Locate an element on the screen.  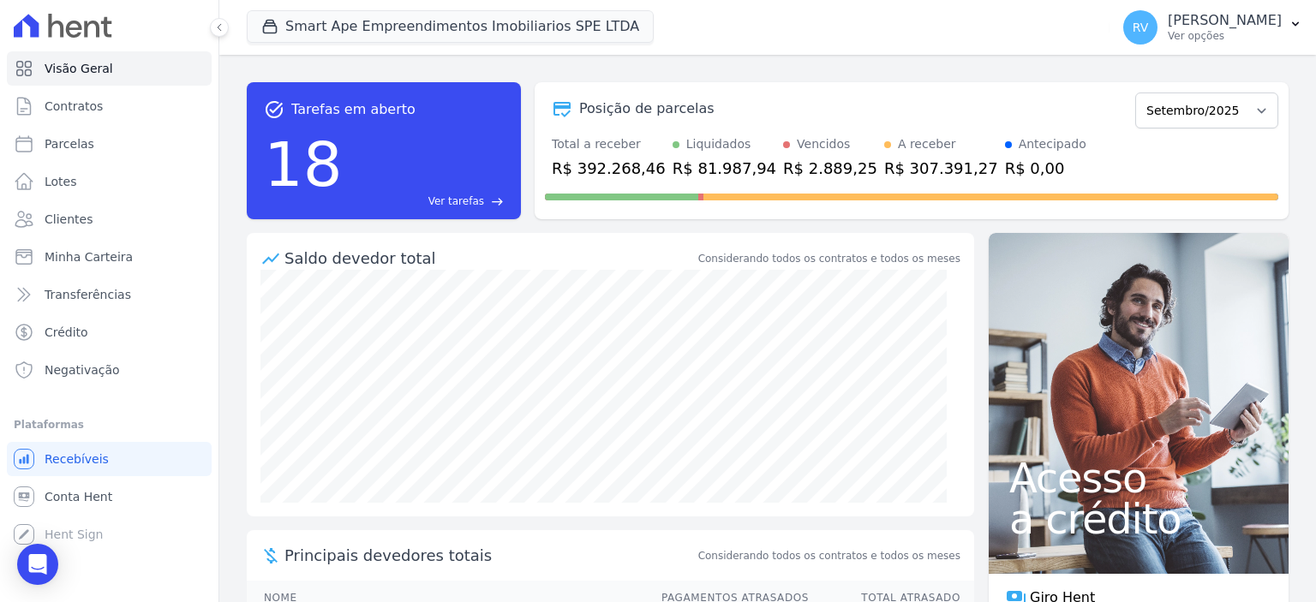
span: Minha Carteira is located at coordinates (88, 257).